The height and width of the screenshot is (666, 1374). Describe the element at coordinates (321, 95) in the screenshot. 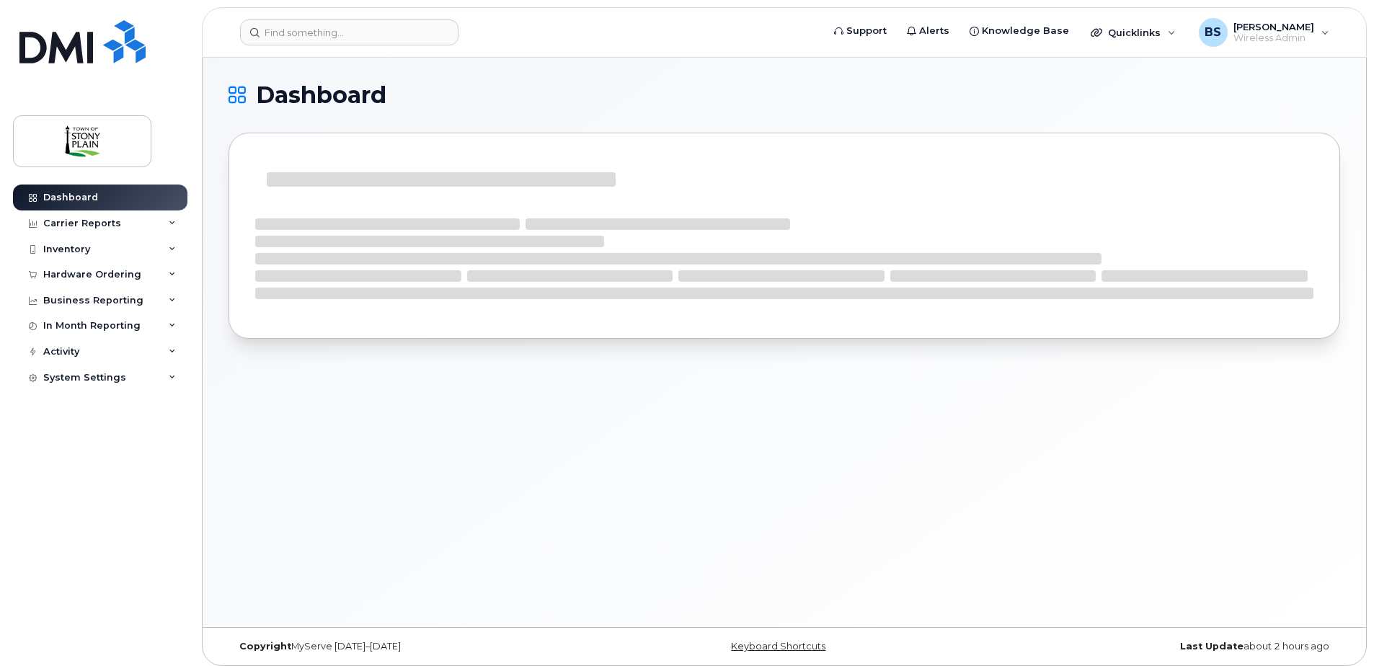

I see `span: Dashboard` at that location.